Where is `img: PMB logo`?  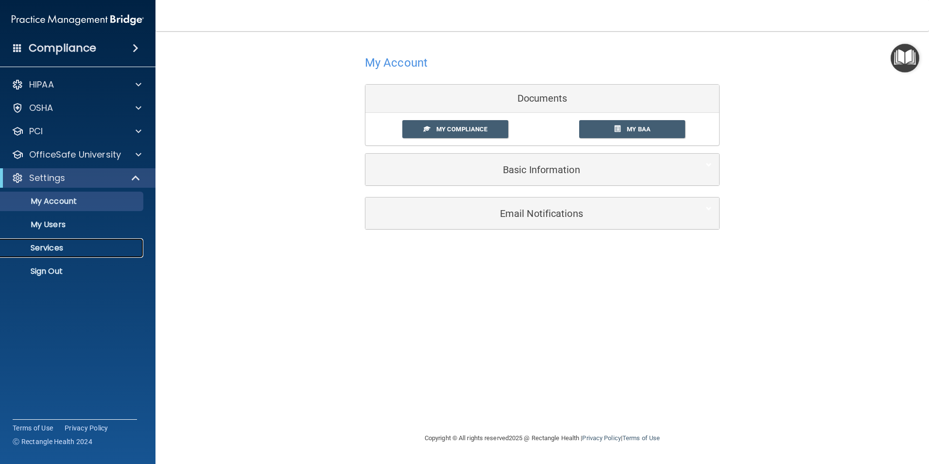 img: PMB logo is located at coordinates (78, 20).